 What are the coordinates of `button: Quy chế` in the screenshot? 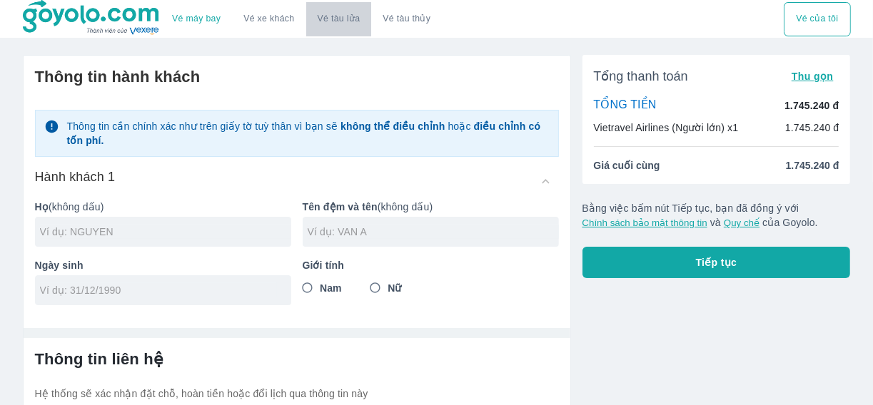 It's located at (742, 223).